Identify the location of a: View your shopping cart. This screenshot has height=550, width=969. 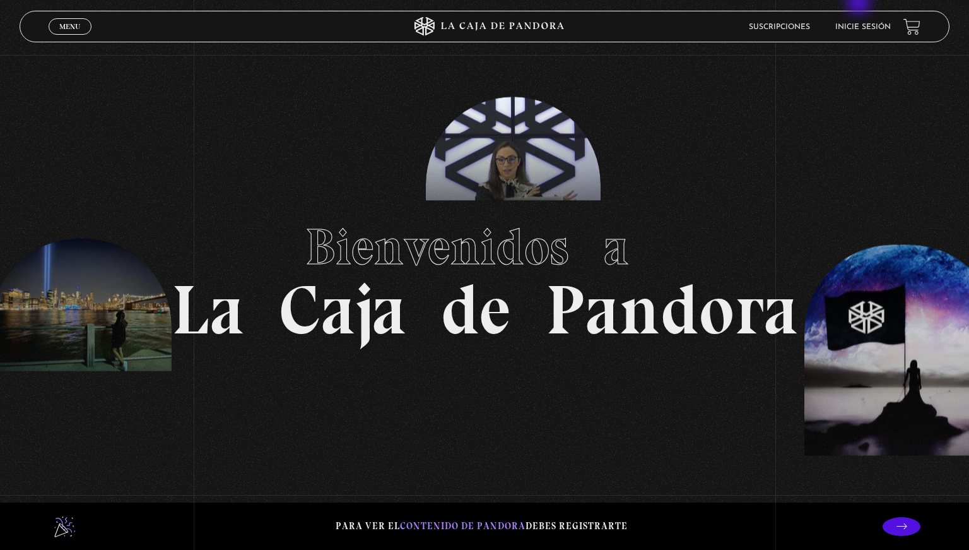
(912, 27).